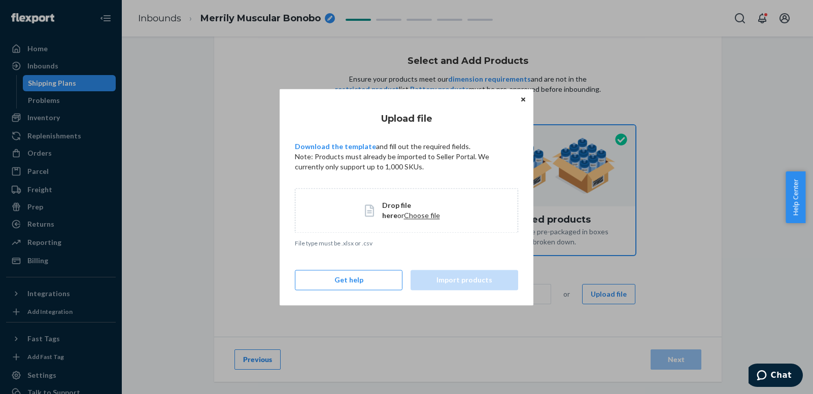  What do you see at coordinates (422, 215) in the screenshot?
I see `span: Choose file` at bounding box center [422, 215].